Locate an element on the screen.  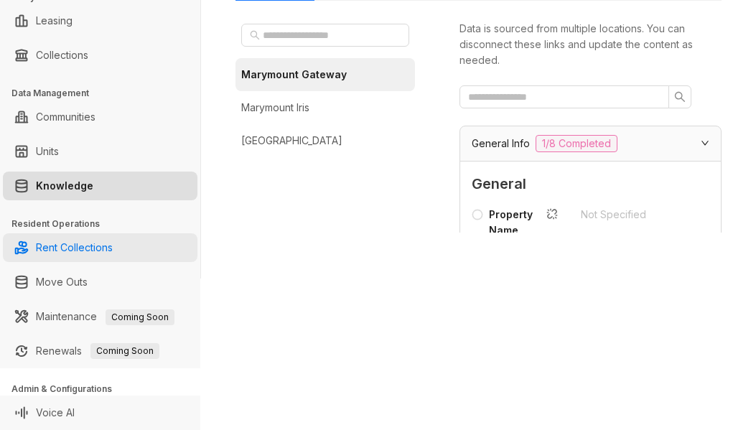
a: Move Outs is located at coordinates (62, 282).